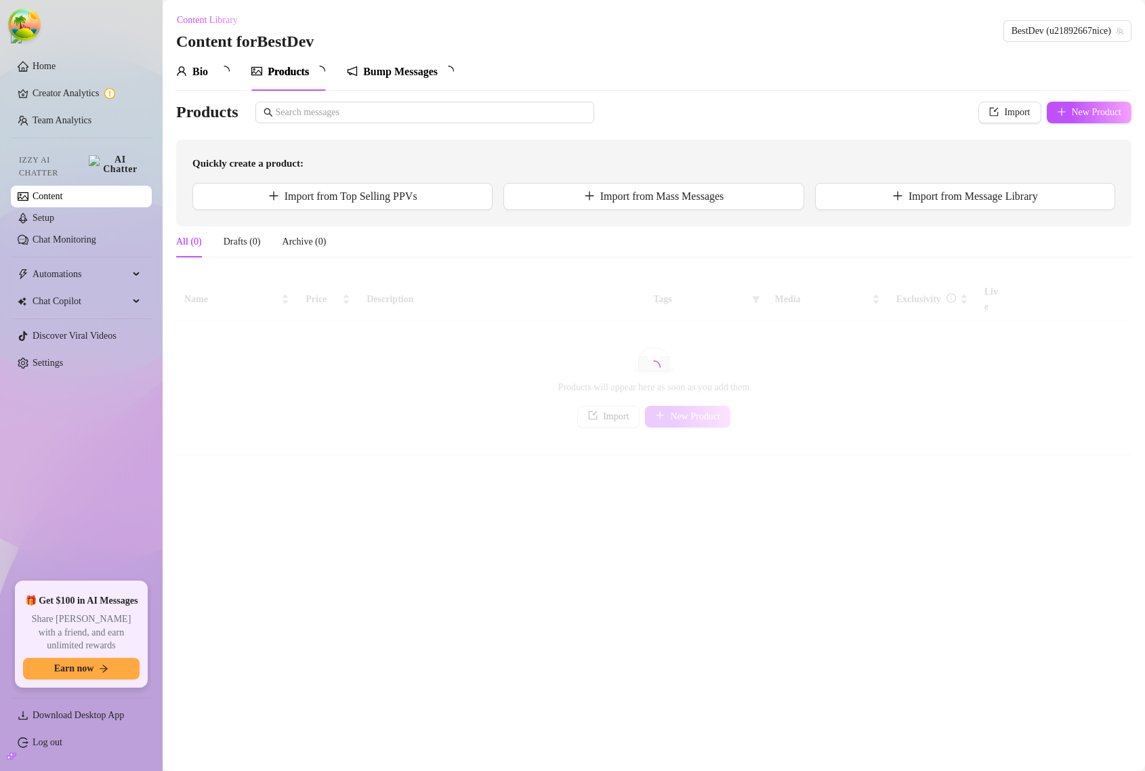 Image resolution: width=1145 pixels, height=771 pixels. I want to click on span: arrow-right, so click(104, 669).